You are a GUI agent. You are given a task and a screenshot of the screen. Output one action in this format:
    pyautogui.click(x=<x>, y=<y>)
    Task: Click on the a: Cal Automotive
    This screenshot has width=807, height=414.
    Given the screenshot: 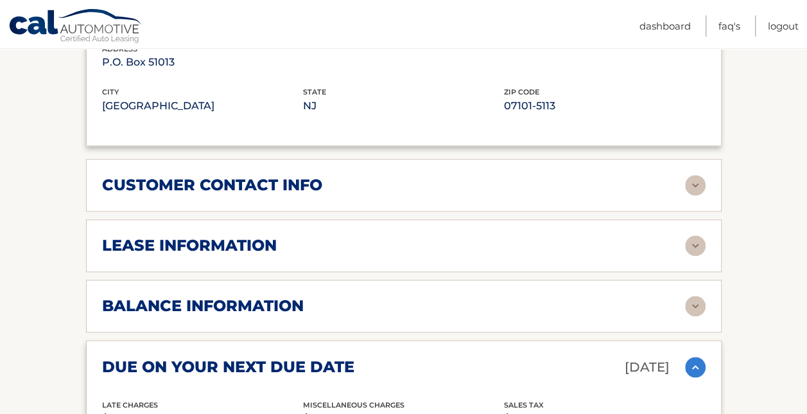 What is the action you would take?
    pyautogui.click(x=76, y=27)
    